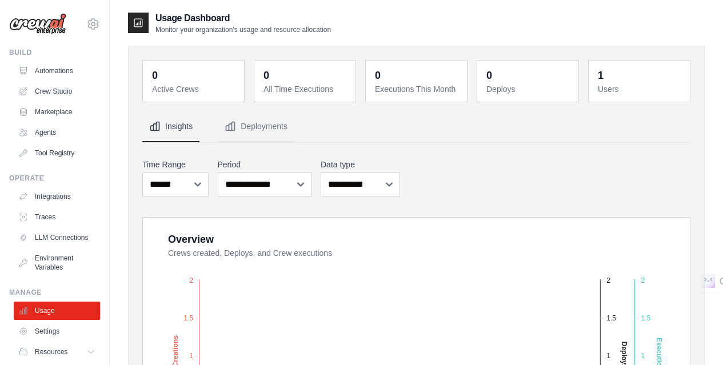 This screenshot has height=365, width=723. I want to click on dt: Users, so click(640, 89).